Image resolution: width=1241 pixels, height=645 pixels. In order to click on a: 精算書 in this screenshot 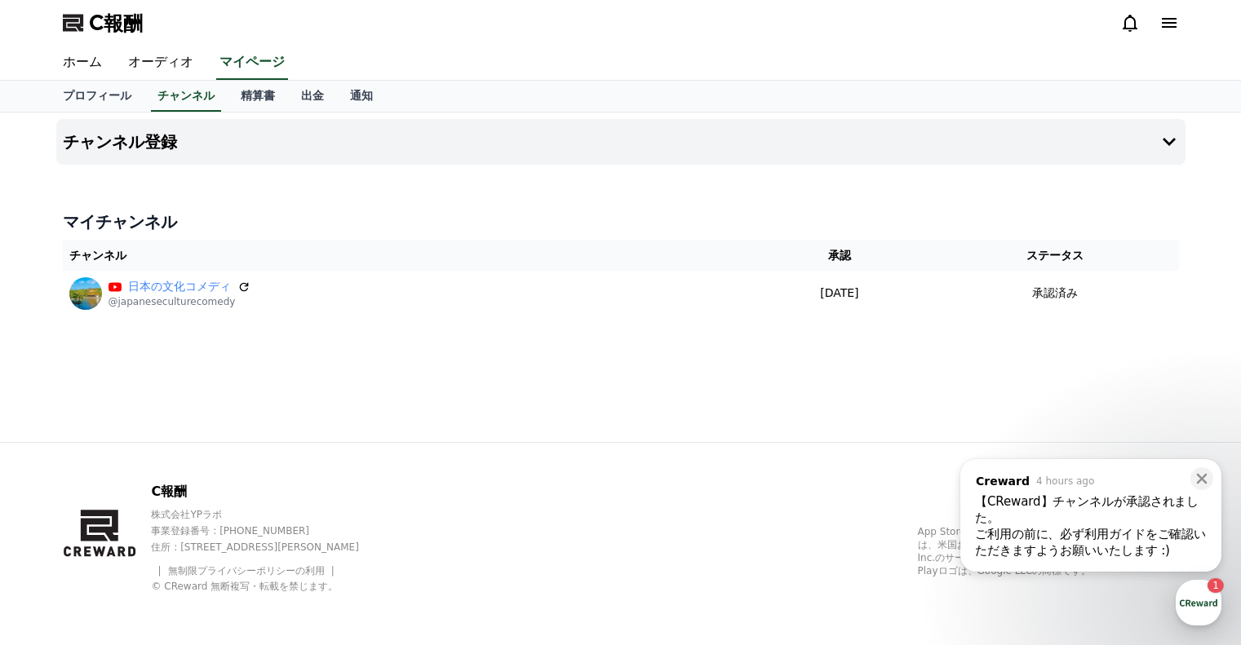, I will do `click(258, 96)`.